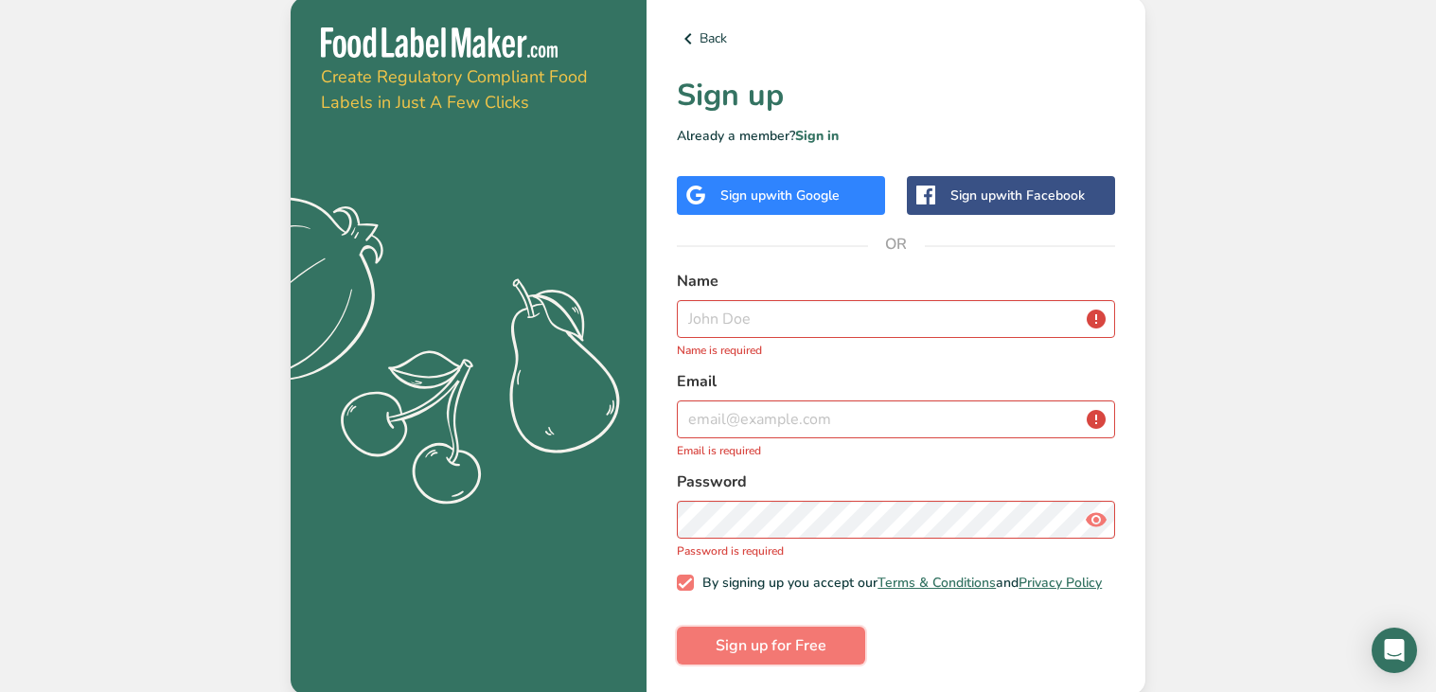 The image size is (1436, 692). What do you see at coordinates (896, 244) in the screenshot?
I see `span: OR` at bounding box center [896, 244].